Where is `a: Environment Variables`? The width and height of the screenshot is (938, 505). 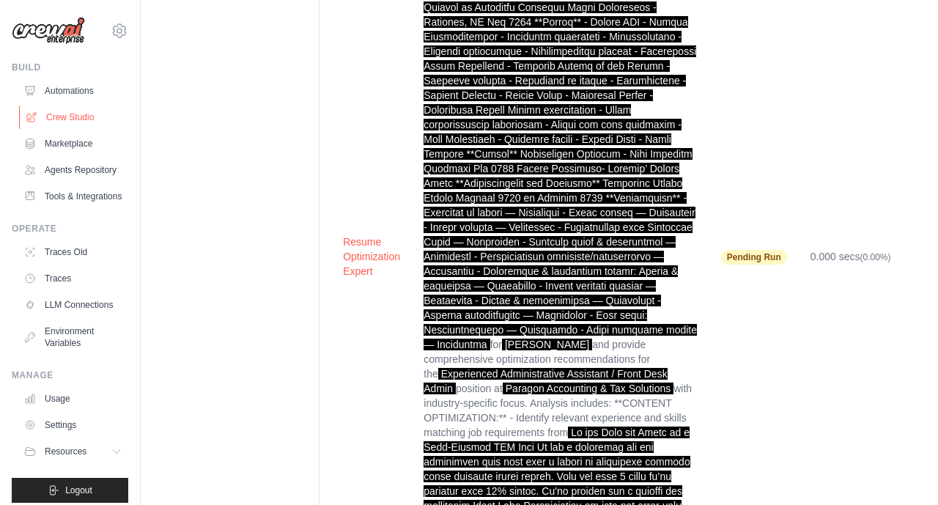
a: Environment Variables is located at coordinates (73, 337).